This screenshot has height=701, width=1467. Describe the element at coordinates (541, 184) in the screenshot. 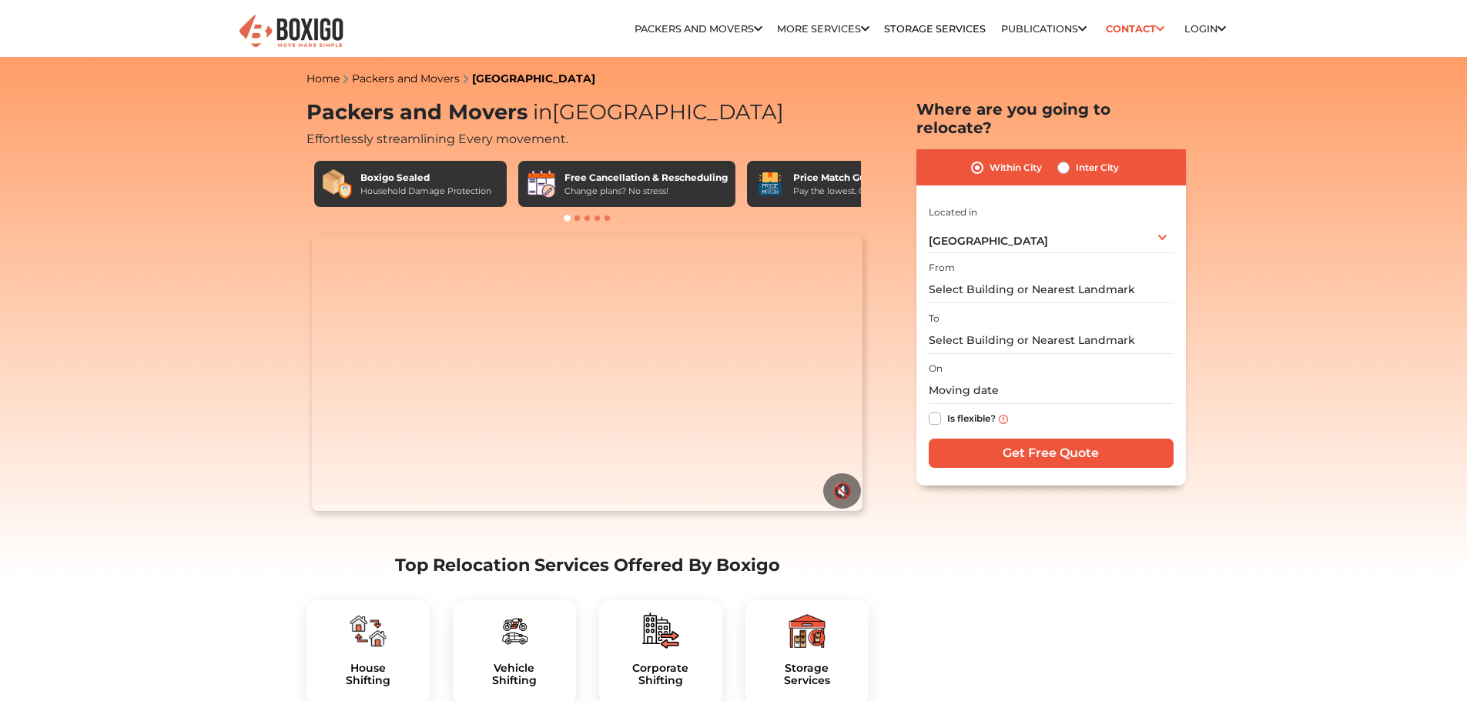

I see `img: Free Cancellation & Rescheduling` at that location.